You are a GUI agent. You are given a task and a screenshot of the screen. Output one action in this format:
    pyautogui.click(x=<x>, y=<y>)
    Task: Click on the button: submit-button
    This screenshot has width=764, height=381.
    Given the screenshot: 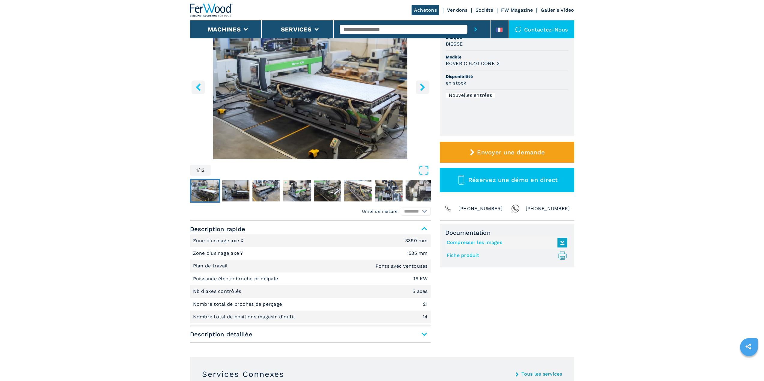 What is the action you would take?
    pyautogui.click(x=475, y=29)
    